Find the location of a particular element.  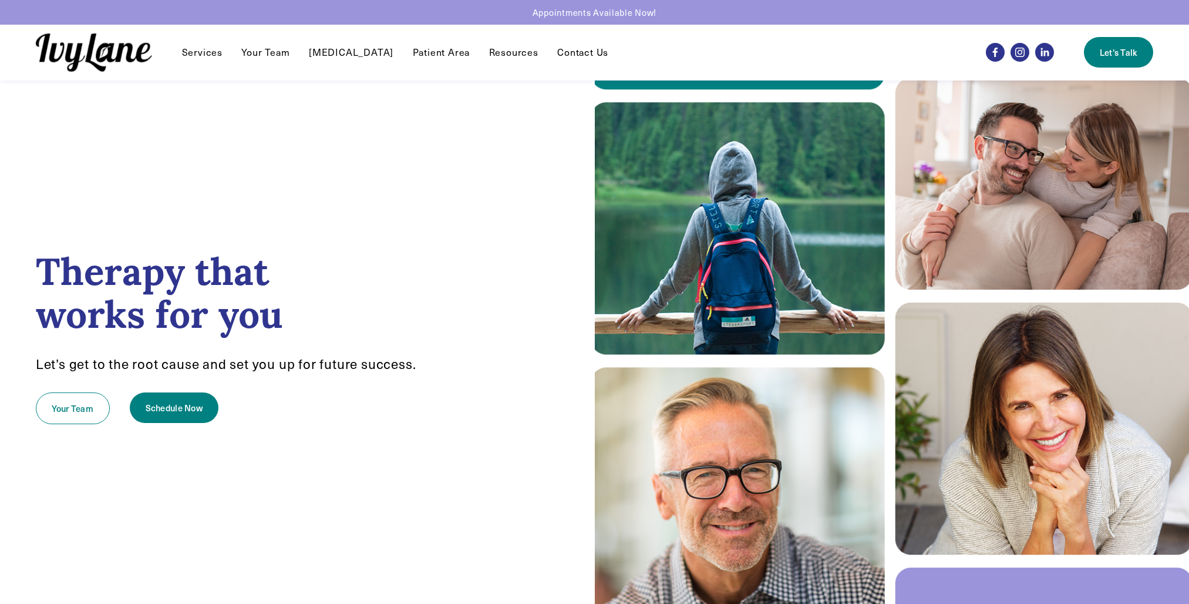

a: Patient Area is located at coordinates (442, 52).